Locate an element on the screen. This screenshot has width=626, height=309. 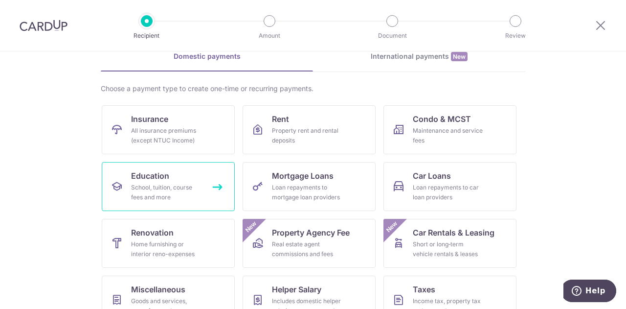
span: Insurance is located at coordinates (150, 119).